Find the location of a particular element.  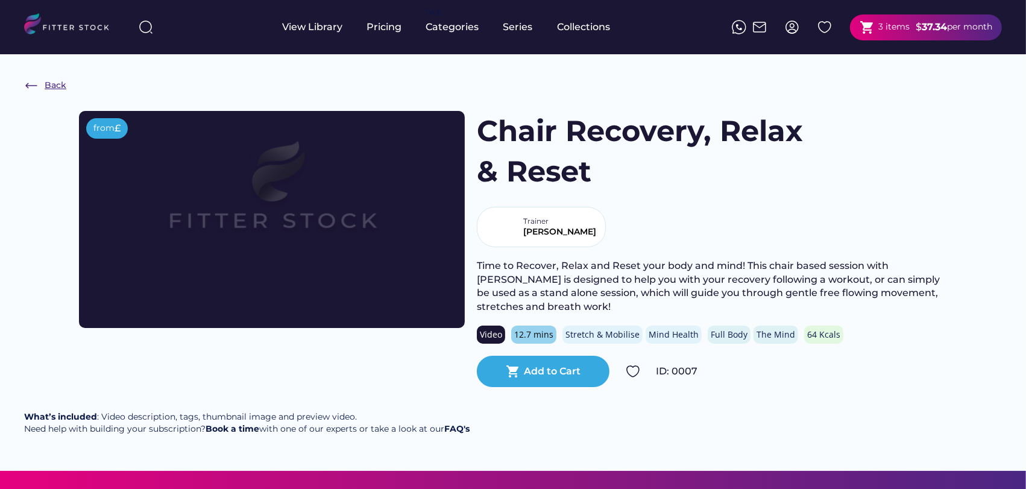

img: Frame%2079%20%281%29.svg is located at coordinates (272, 198).